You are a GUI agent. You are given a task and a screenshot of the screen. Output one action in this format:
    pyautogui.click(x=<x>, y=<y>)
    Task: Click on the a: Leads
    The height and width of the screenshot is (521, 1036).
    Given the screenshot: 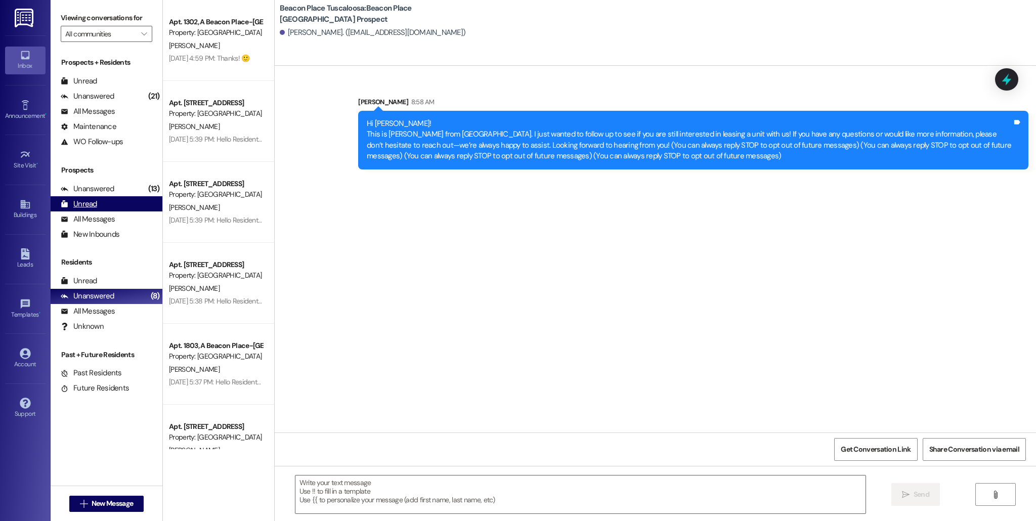 What is the action you would take?
    pyautogui.click(x=25, y=259)
    